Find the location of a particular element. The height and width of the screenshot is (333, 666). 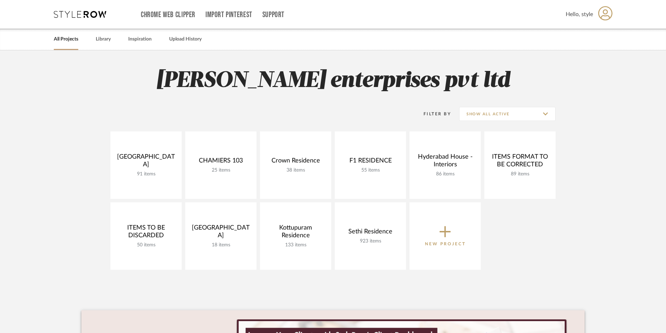

div: 91 items is located at coordinates (146, 174).